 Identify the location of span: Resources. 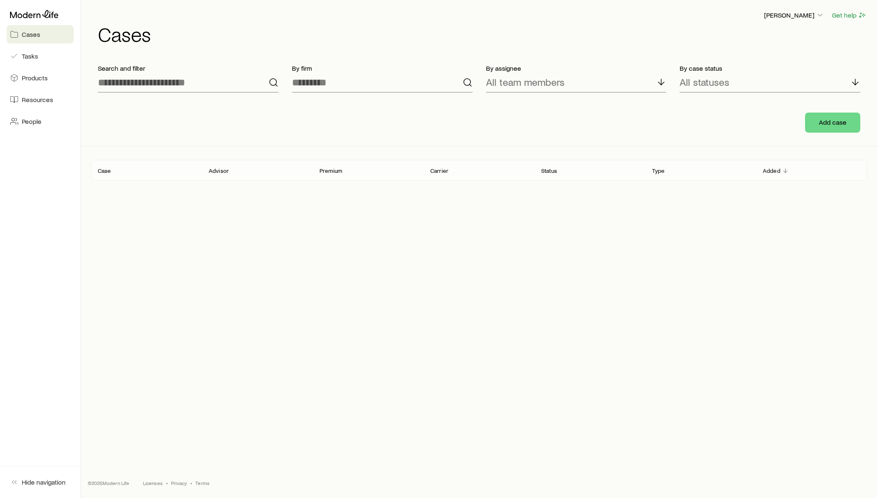
(37, 100).